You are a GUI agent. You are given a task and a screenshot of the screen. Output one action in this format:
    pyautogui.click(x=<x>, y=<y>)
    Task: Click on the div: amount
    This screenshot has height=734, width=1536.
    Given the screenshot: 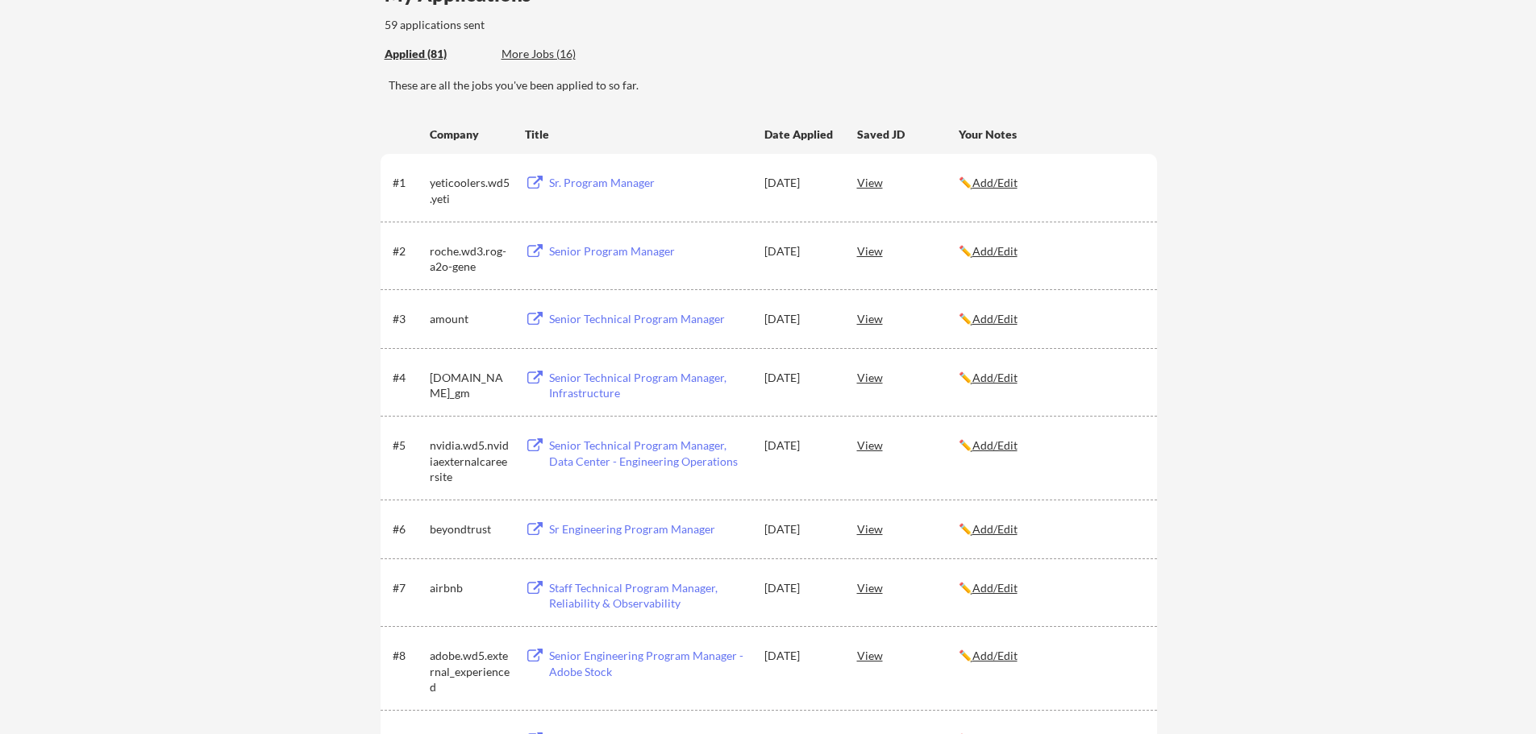 What is the action you would take?
    pyautogui.click(x=470, y=319)
    